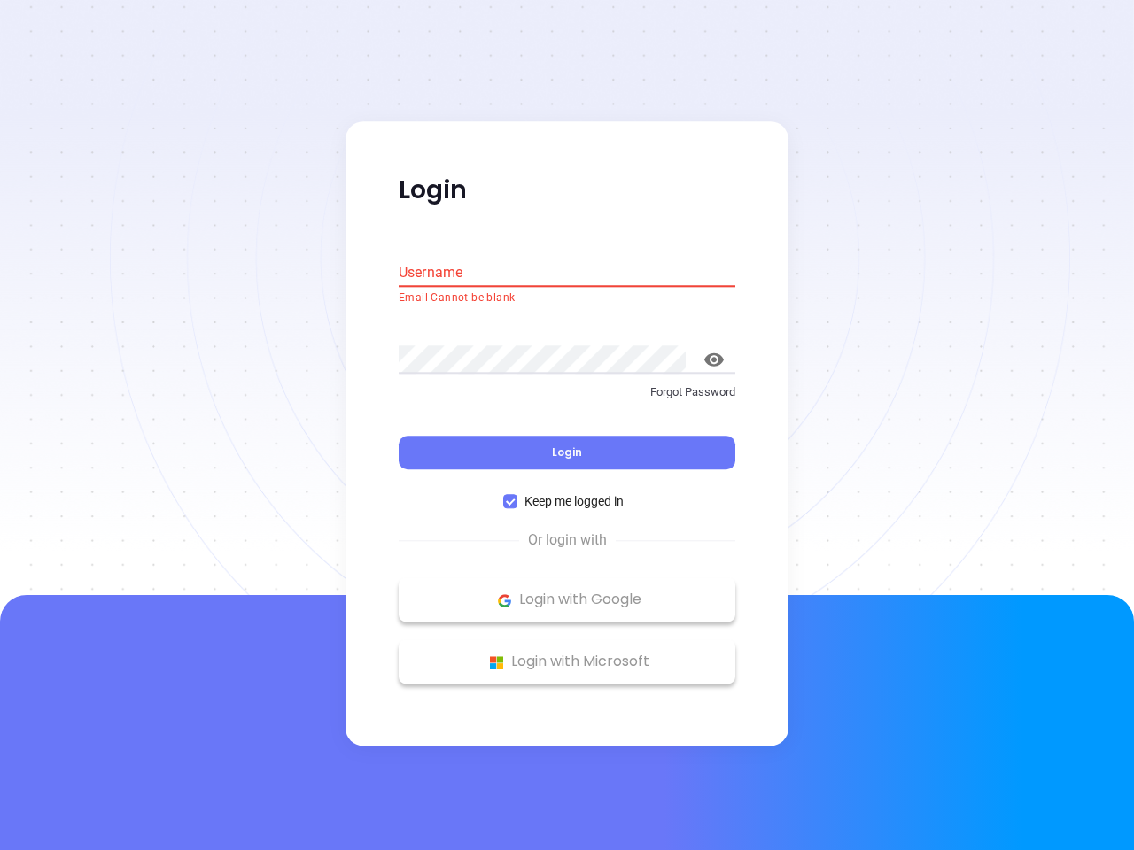  Describe the element at coordinates (567, 663) in the screenshot. I see `button: Microsoft Logo Login with Microsoft` at that location.